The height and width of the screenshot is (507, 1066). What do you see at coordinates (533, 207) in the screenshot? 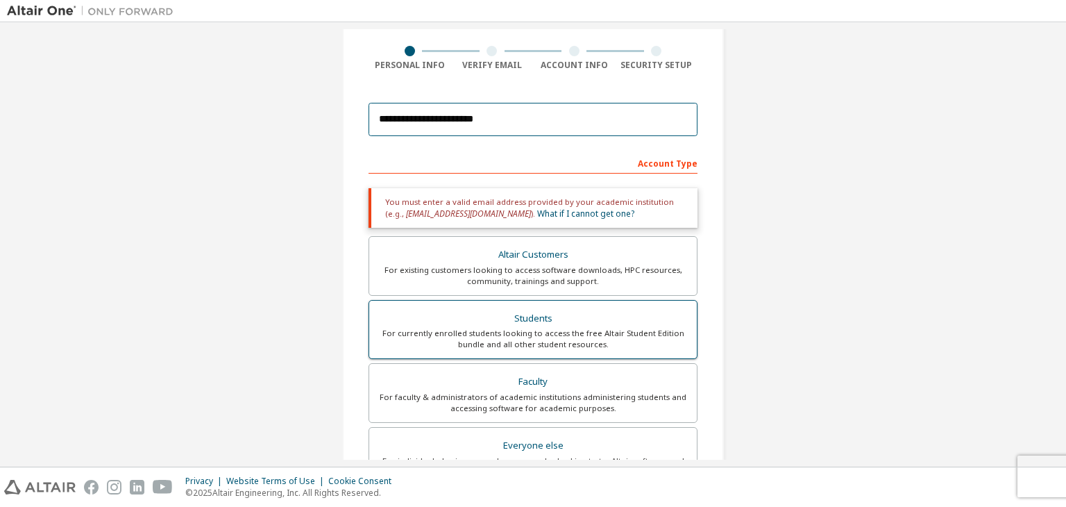
I see `div: You must enter a valid email address provided by your academic institution (e.g., ).` at bounding box center [533, 207].